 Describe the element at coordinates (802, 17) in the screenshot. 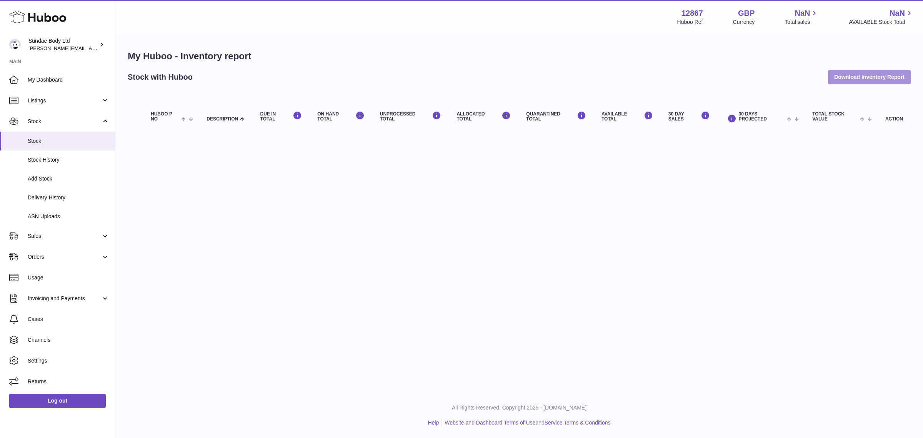

I see `a: NaN Total sales` at that location.